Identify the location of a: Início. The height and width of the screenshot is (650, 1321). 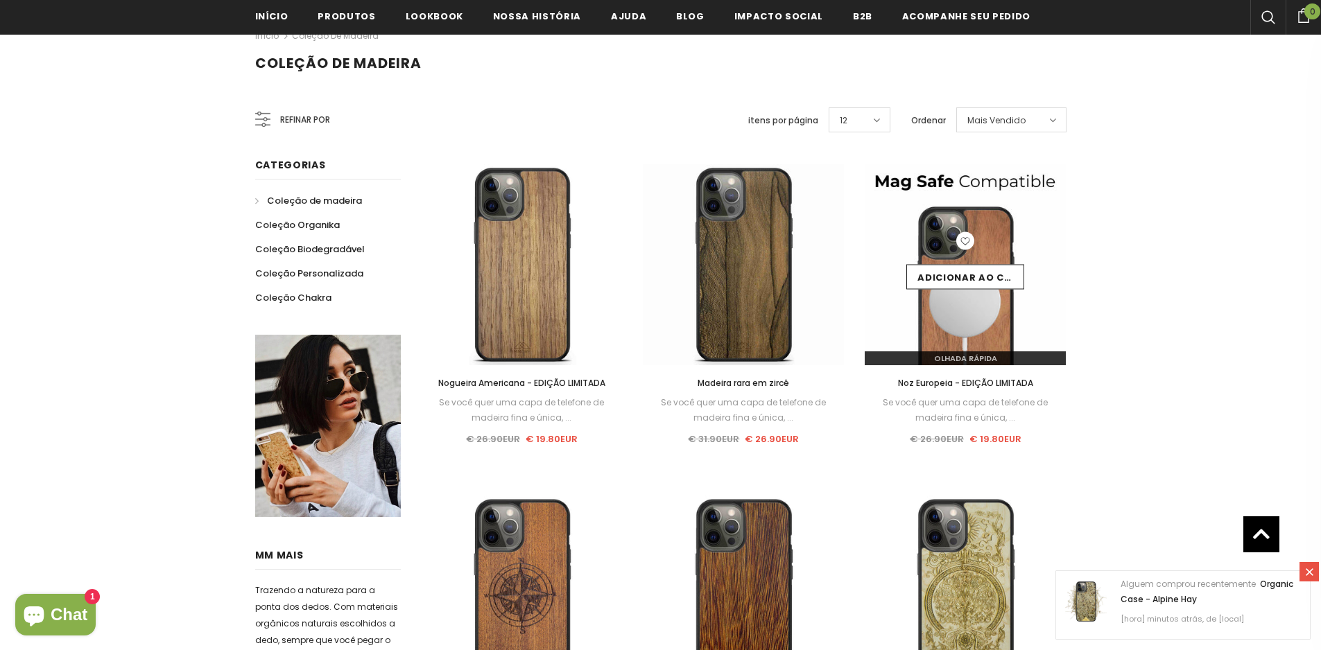
(267, 36).